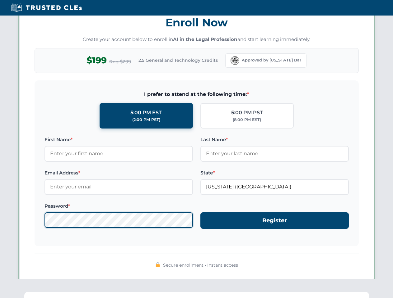 This screenshot has height=298, width=393. I want to click on label: Password, so click(118, 206).